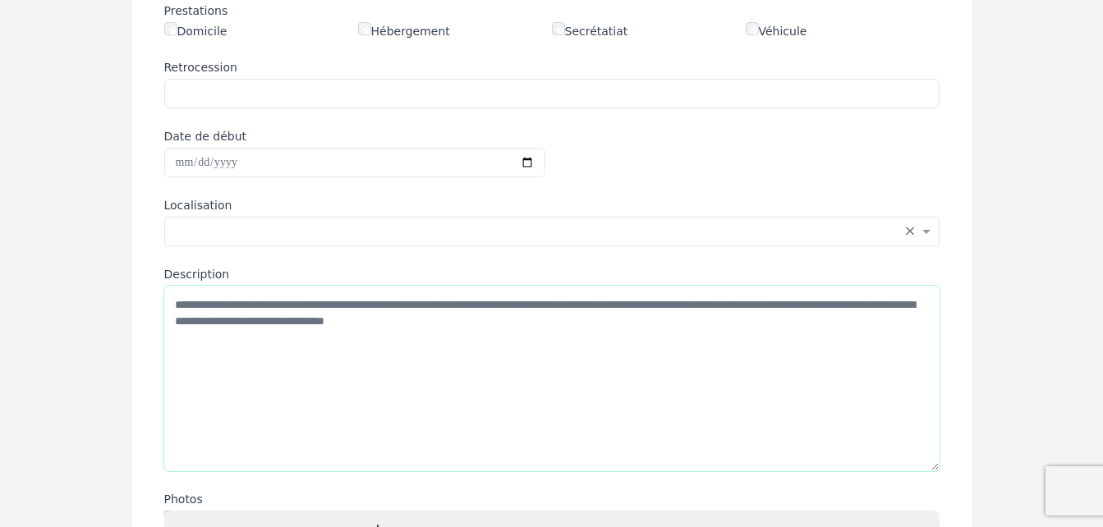 The width and height of the screenshot is (1103, 527). I want to click on label: Hébergement, so click(404, 30).